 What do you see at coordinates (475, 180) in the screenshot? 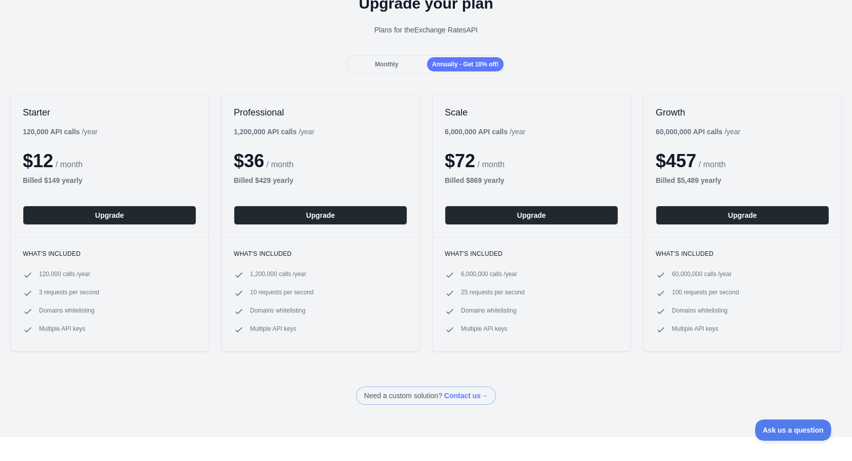
I see `b: Billed $ 869 yearly` at bounding box center [475, 180].